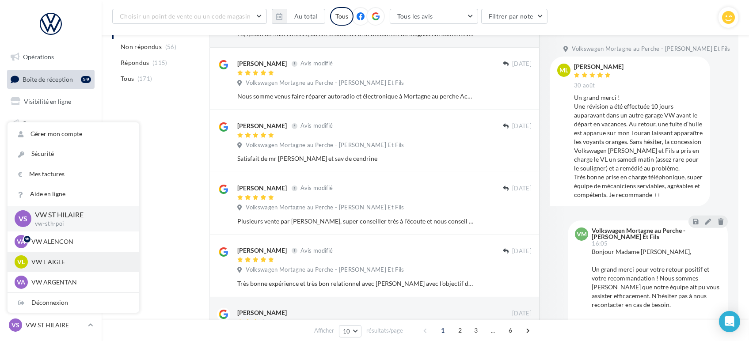 The width and height of the screenshot is (749, 341). I want to click on span: Afficher, so click(324, 331).